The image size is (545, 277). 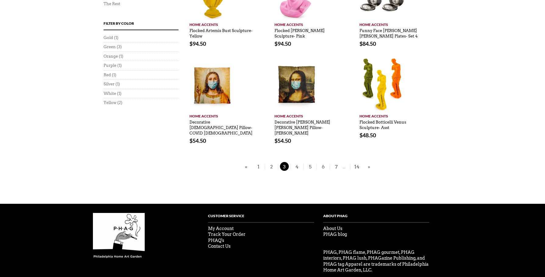 What do you see at coordinates (110, 65) in the screenshot?
I see `a: Purple` at bounding box center [110, 65].